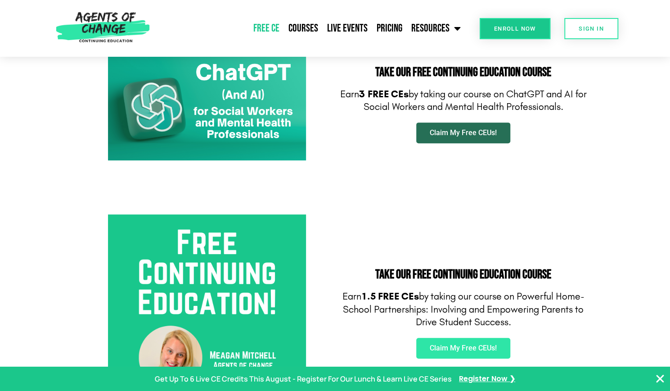 The width and height of the screenshot is (670, 391). Describe the element at coordinates (591, 28) in the screenshot. I see `span: SIGN IN` at that location.